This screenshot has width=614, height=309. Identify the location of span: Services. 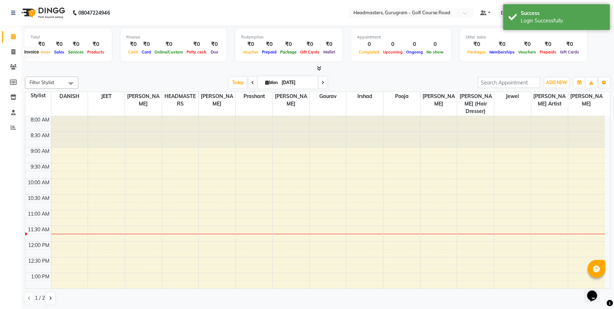
(76, 52).